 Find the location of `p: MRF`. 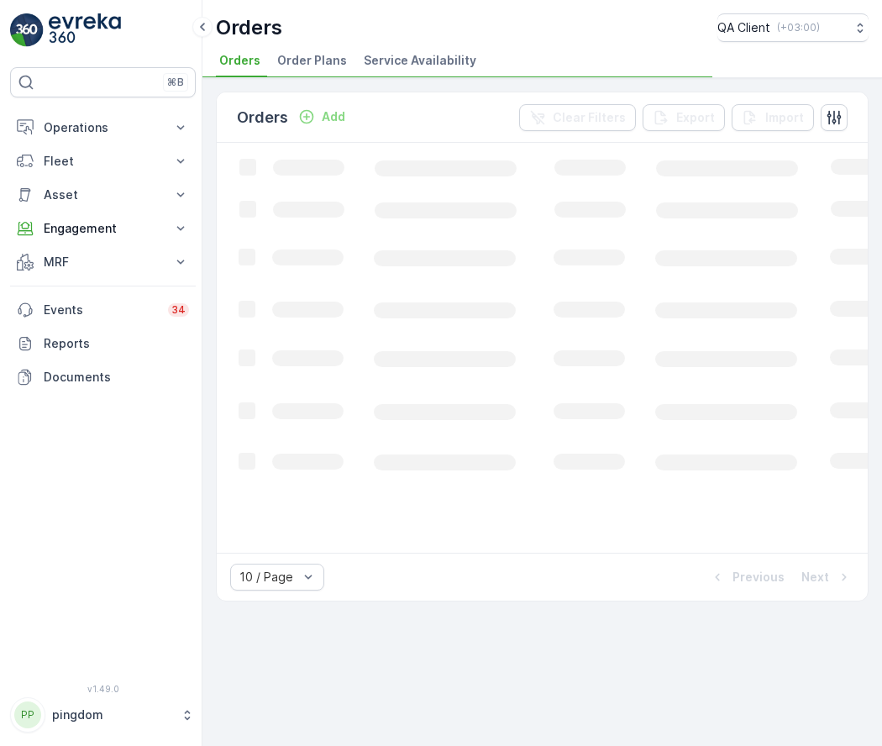

p: MRF is located at coordinates (102, 262).